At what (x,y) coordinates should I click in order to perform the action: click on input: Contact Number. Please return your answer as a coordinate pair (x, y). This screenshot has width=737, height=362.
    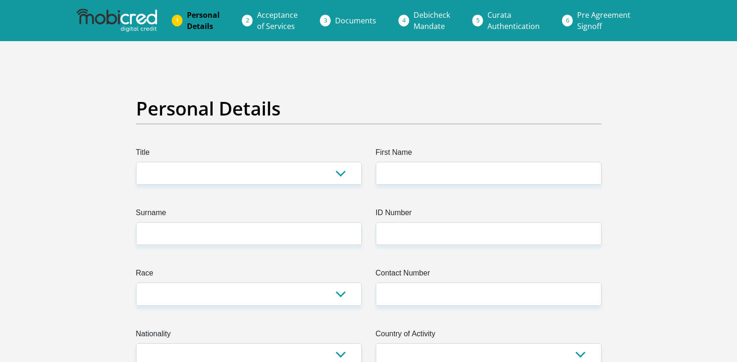
    Looking at the image, I should click on (488, 294).